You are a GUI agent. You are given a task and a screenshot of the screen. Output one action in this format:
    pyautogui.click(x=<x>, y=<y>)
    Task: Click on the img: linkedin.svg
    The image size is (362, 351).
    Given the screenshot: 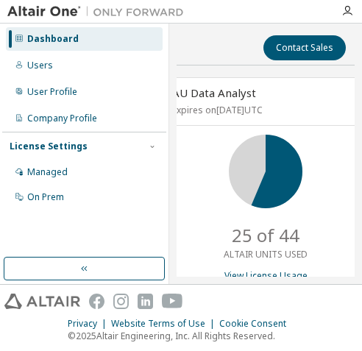 What is the action you would take?
    pyautogui.click(x=145, y=301)
    